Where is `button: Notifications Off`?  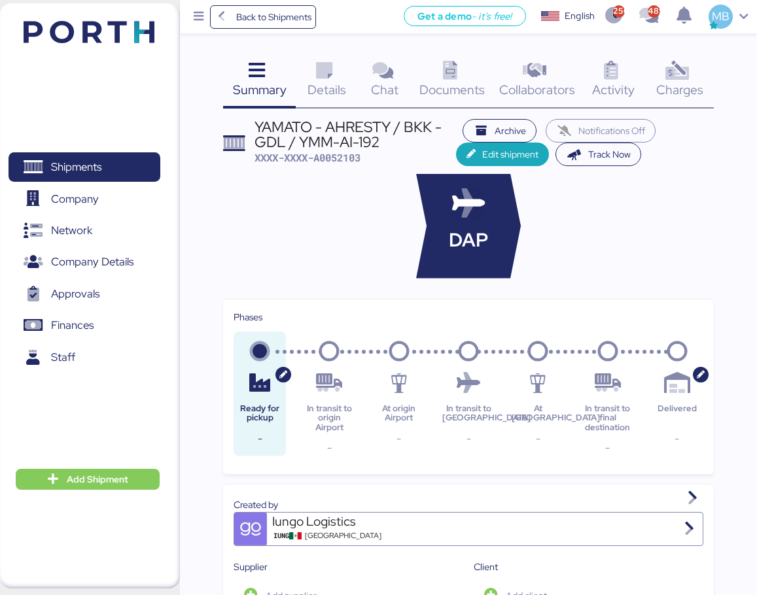 button: Notifications Off is located at coordinates (601, 131).